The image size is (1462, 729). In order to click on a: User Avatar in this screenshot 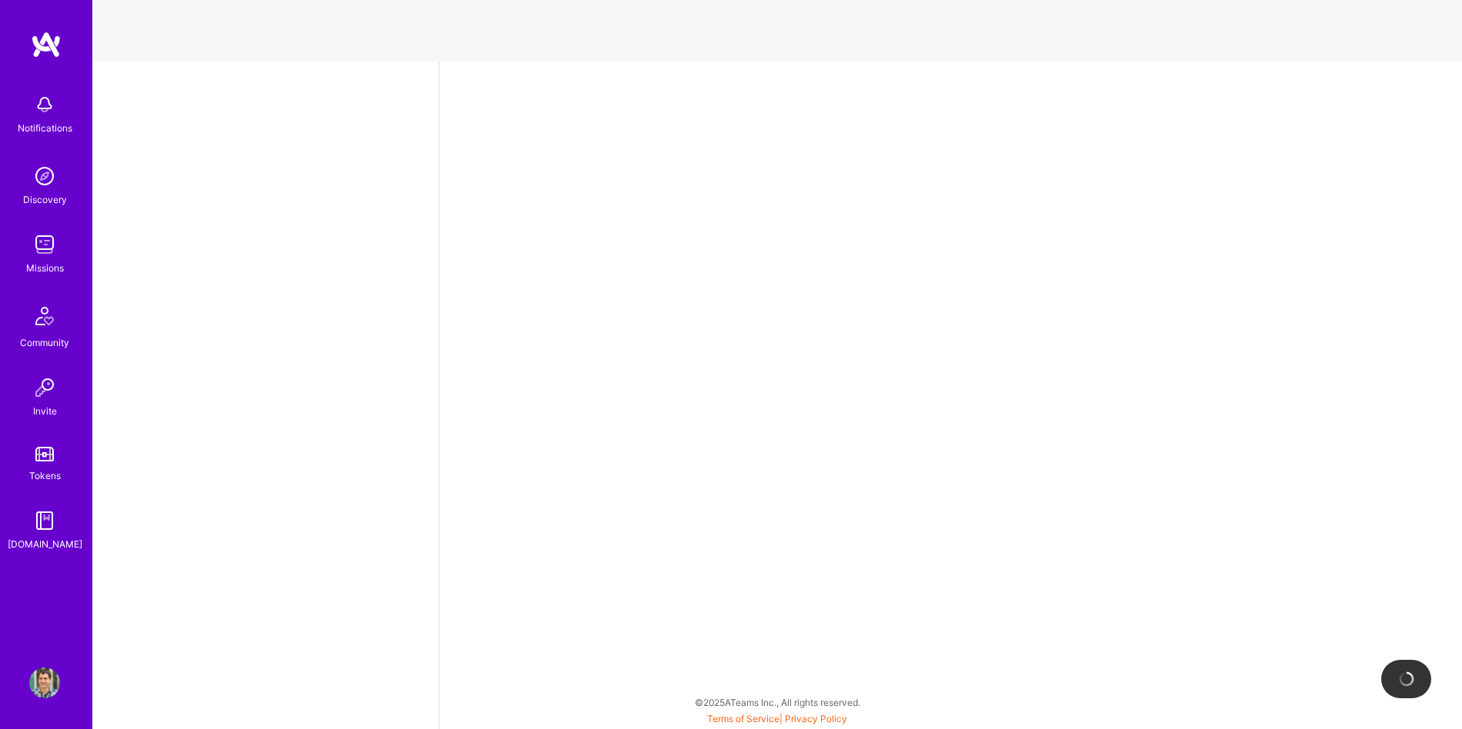, I will do `click(45, 683)`.